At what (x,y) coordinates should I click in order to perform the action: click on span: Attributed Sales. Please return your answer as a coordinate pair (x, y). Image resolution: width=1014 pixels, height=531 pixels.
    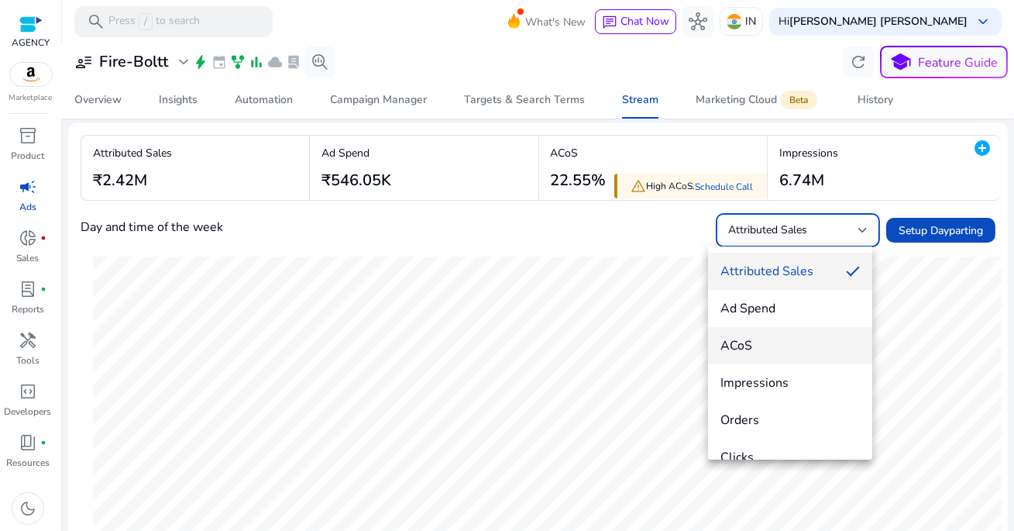
    Looking at the image, I should click on (777, 271).